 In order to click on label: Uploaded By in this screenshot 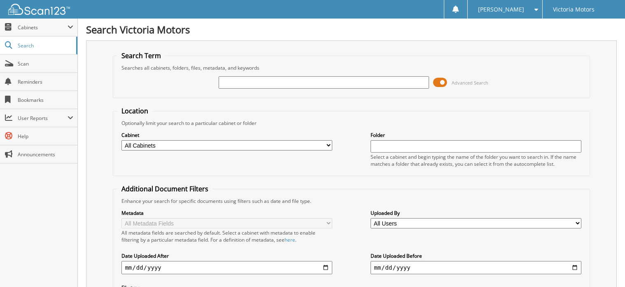, I will do `click(476, 212)`.